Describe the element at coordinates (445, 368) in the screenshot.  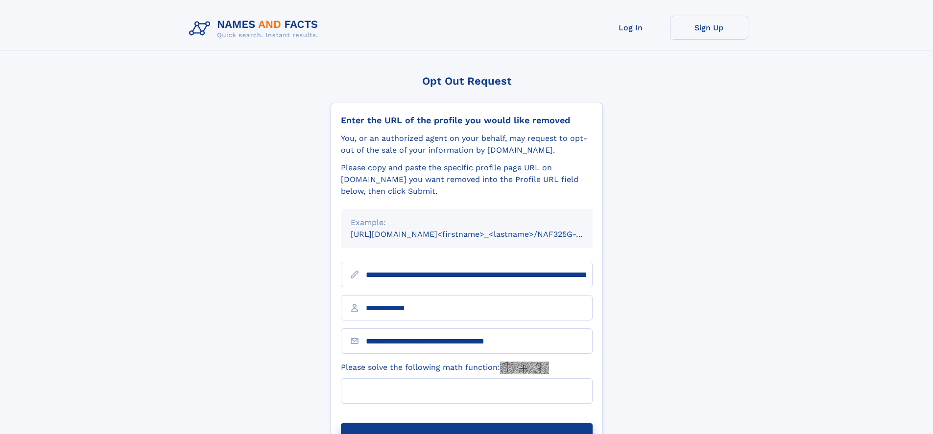
I see `label: Please solve the following math function:` at that location.